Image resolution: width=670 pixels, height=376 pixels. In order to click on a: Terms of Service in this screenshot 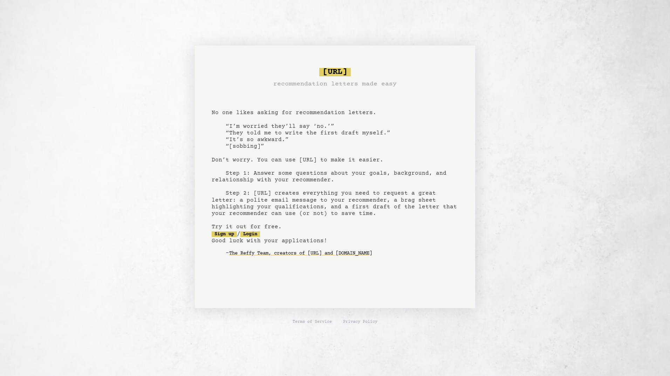, I will do `click(312, 322)`.